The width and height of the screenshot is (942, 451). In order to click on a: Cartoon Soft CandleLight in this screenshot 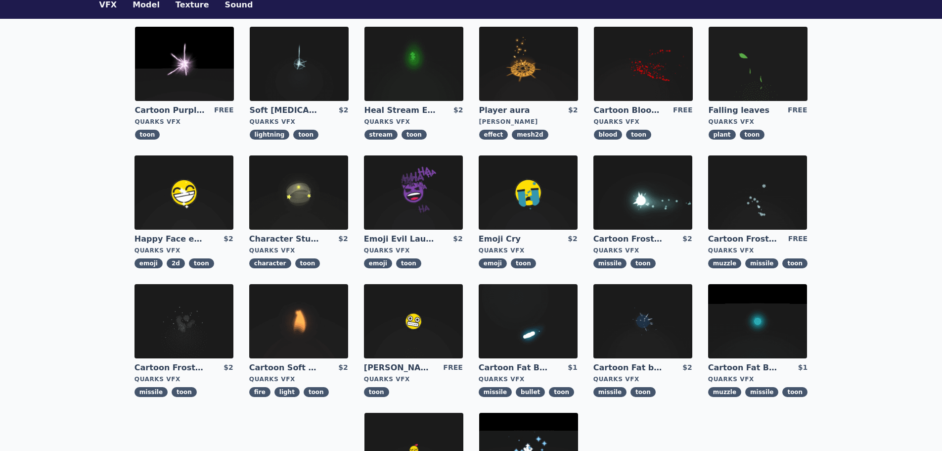, I will do `click(285, 367)`.